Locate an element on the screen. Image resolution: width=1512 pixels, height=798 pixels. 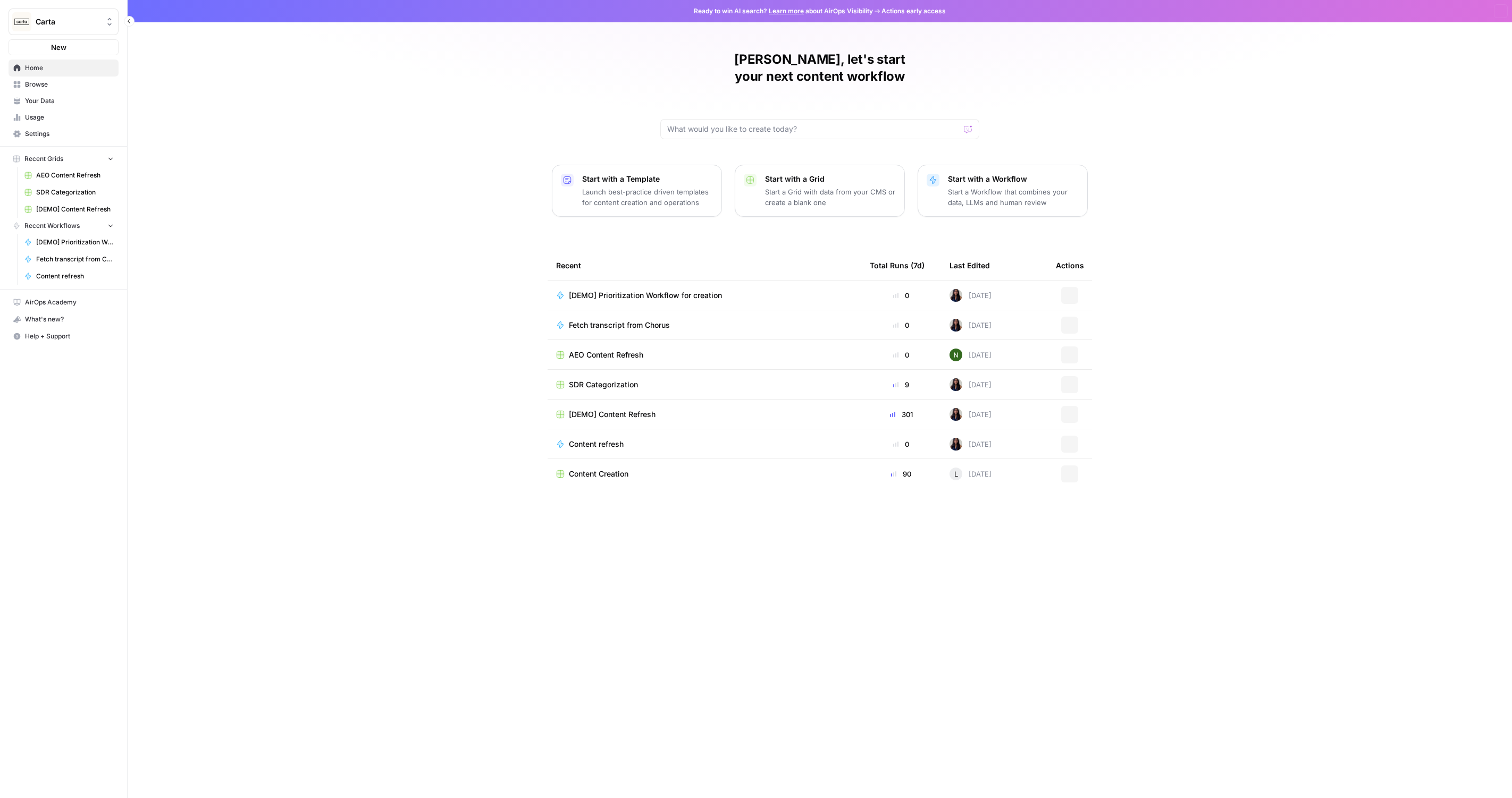
span: New is located at coordinates (58, 48).